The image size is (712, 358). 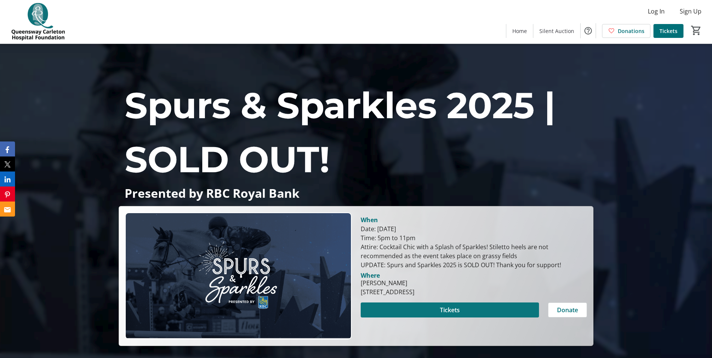 What do you see at coordinates (520, 31) in the screenshot?
I see `a: Home` at bounding box center [520, 31].